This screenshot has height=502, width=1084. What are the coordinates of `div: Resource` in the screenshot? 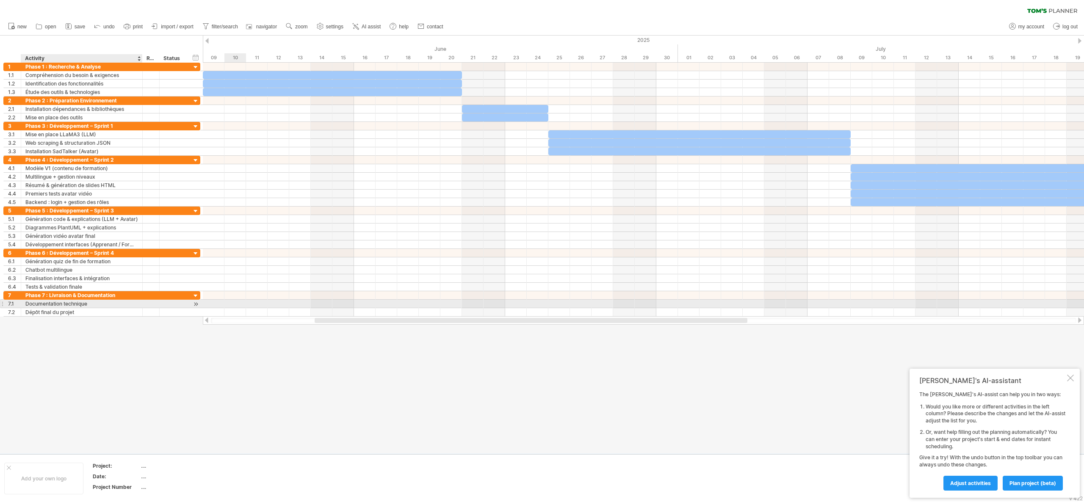 It's located at (150, 58).